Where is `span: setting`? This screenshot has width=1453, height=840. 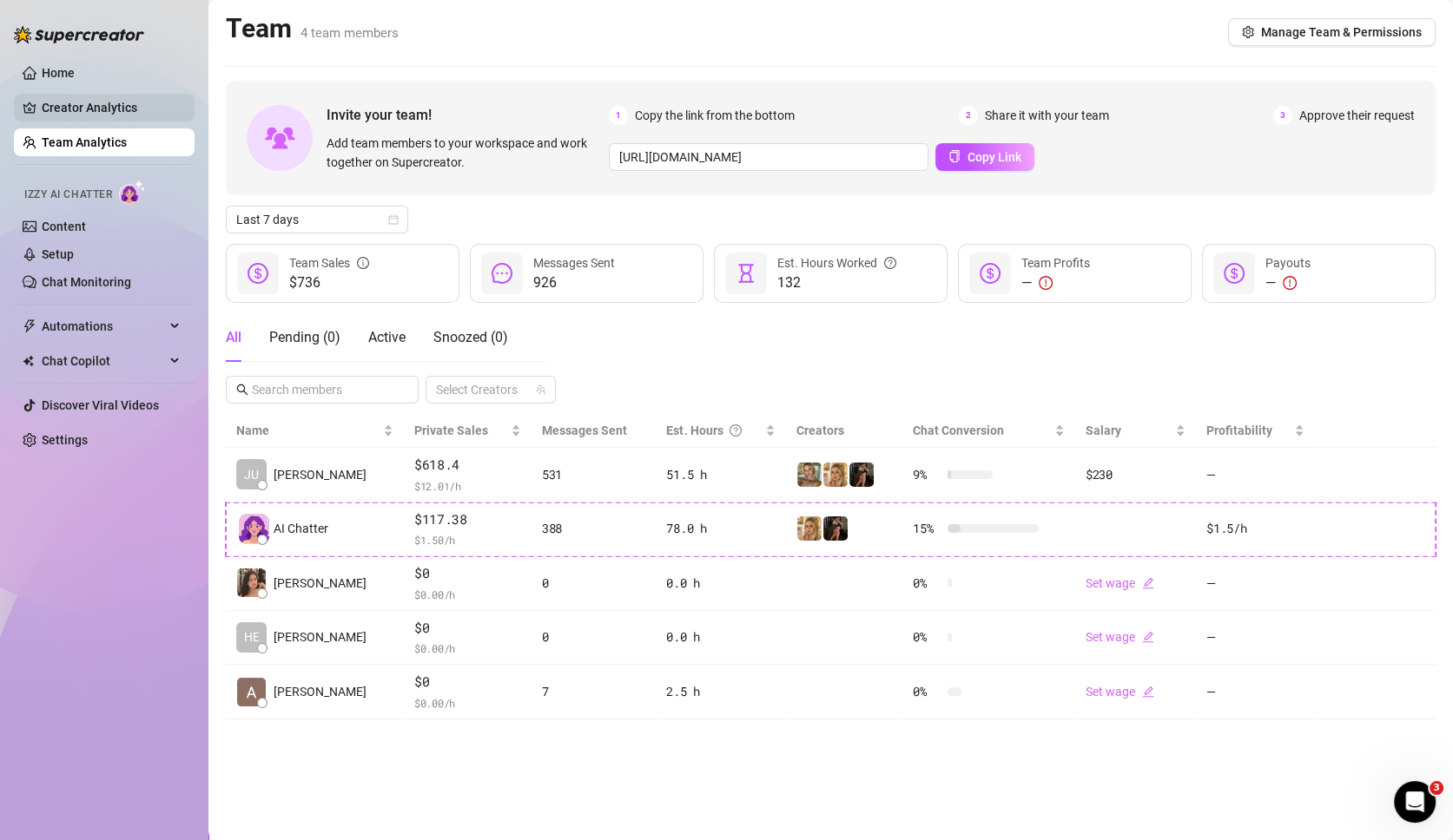 span: setting is located at coordinates (1248, 32).